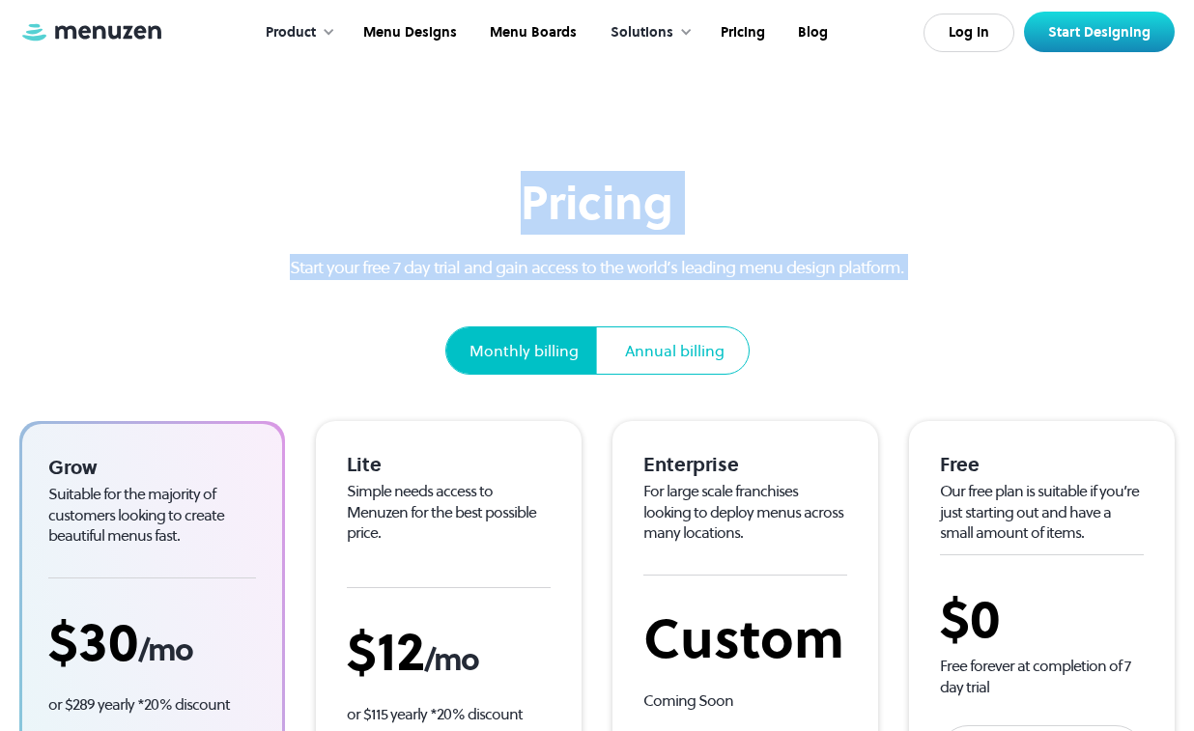 The width and height of the screenshot is (1194, 731). What do you see at coordinates (597, 267) in the screenshot?
I see `p: Start your free 7 day trial and gain access to the world’s leading menu design platform.` at bounding box center [597, 267].